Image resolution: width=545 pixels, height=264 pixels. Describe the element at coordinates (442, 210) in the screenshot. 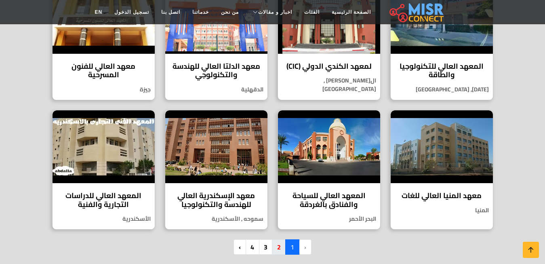

I see `p: المنيا` at that location.